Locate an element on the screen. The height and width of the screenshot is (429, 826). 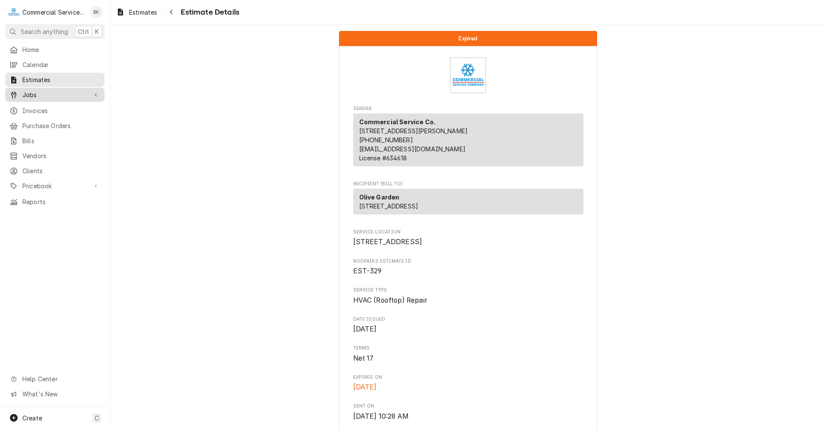
a: Calendar is located at coordinates (55, 65).